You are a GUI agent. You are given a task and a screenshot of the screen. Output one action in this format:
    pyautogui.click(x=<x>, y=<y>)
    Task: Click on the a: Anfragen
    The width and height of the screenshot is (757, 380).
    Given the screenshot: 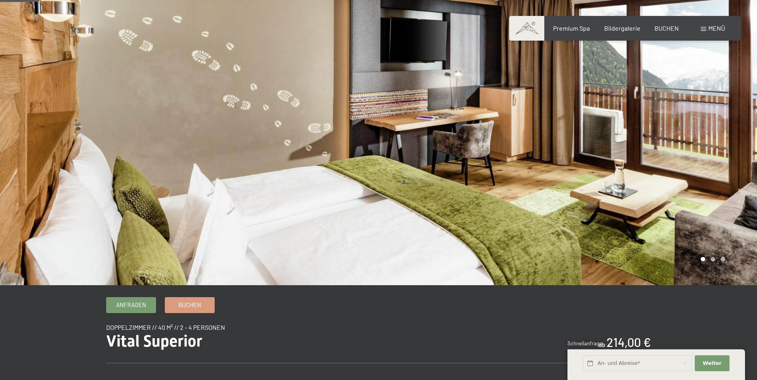 What is the action you would take?
    pyautogui.click(x=131, y=305)
    